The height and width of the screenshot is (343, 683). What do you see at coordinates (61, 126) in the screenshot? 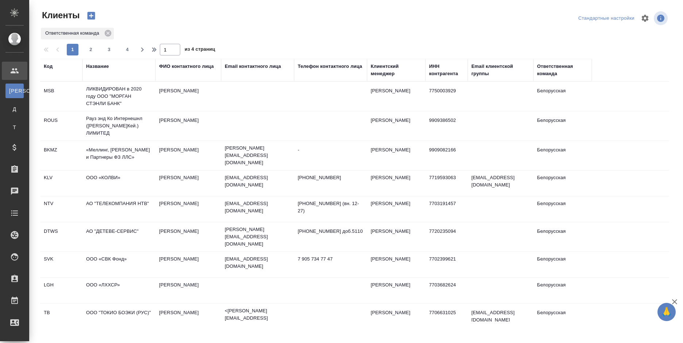
I see `td: ROUS` at bounding box center [61, 126].